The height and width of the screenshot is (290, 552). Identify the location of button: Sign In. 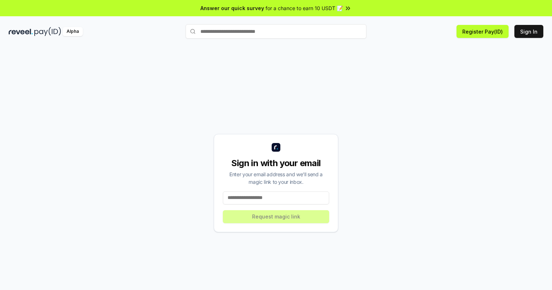
(529, 31).